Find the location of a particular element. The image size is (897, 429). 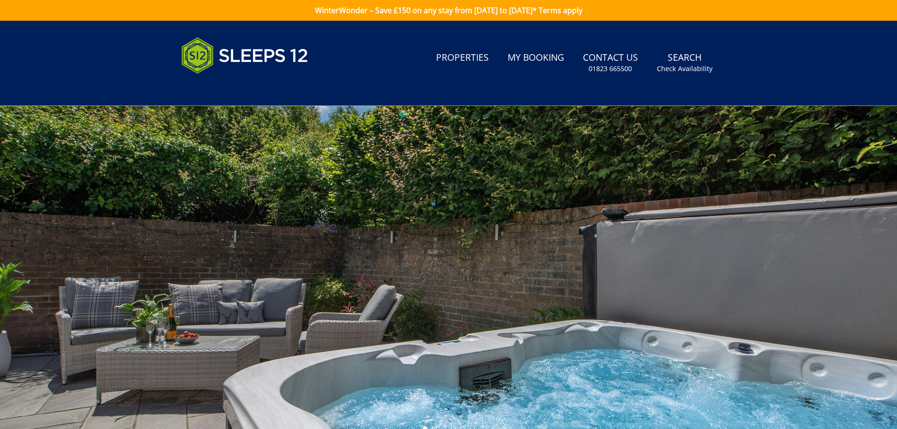

small: 01823 665500 is located at coordinates (610, 69).